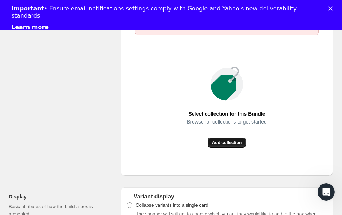  What do you see at coordinates (227, 114) in the screenshot?
I see `span: Select collection for this Bundle` at bounding box center [227, 114].